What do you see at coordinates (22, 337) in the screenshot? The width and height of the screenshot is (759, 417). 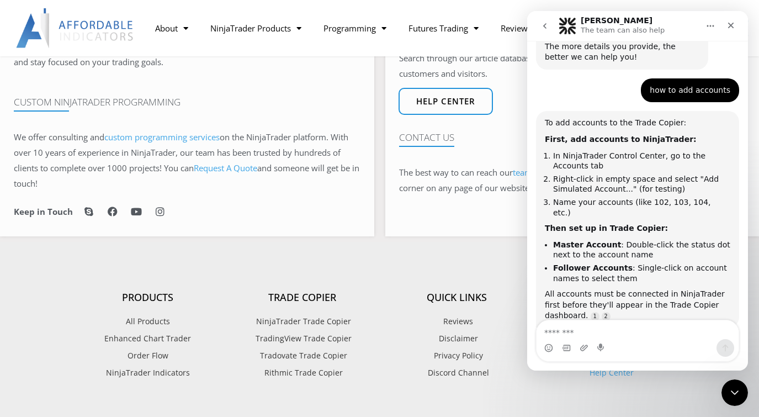 I see `button: Emoji picker` at bounding box center [22, 337].